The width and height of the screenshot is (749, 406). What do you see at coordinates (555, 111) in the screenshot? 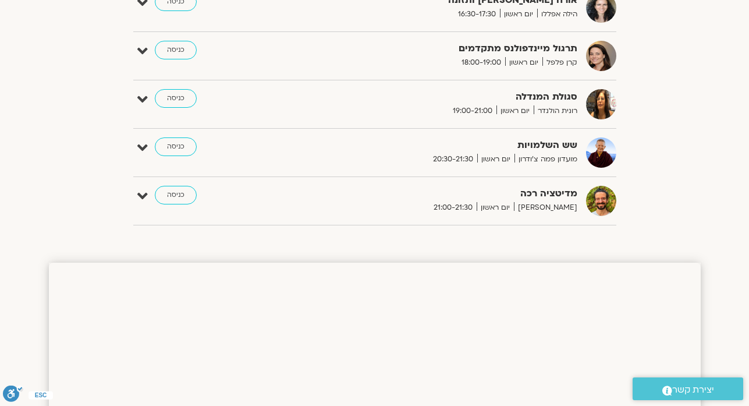
I see `span: רונית הולנדר` at bounding box center [555, 111].